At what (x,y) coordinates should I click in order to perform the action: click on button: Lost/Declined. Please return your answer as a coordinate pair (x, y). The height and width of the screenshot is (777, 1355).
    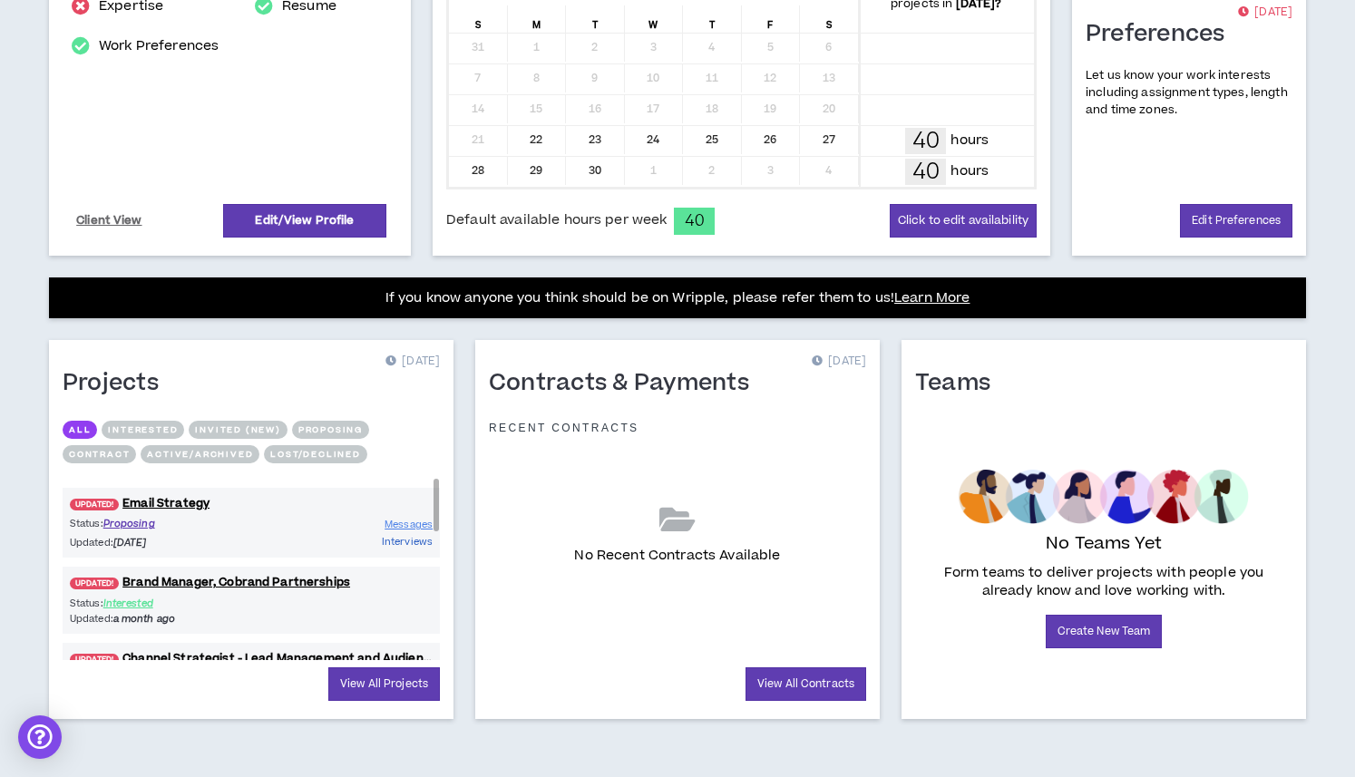
    Looking at the image, I should click on (315, 454).